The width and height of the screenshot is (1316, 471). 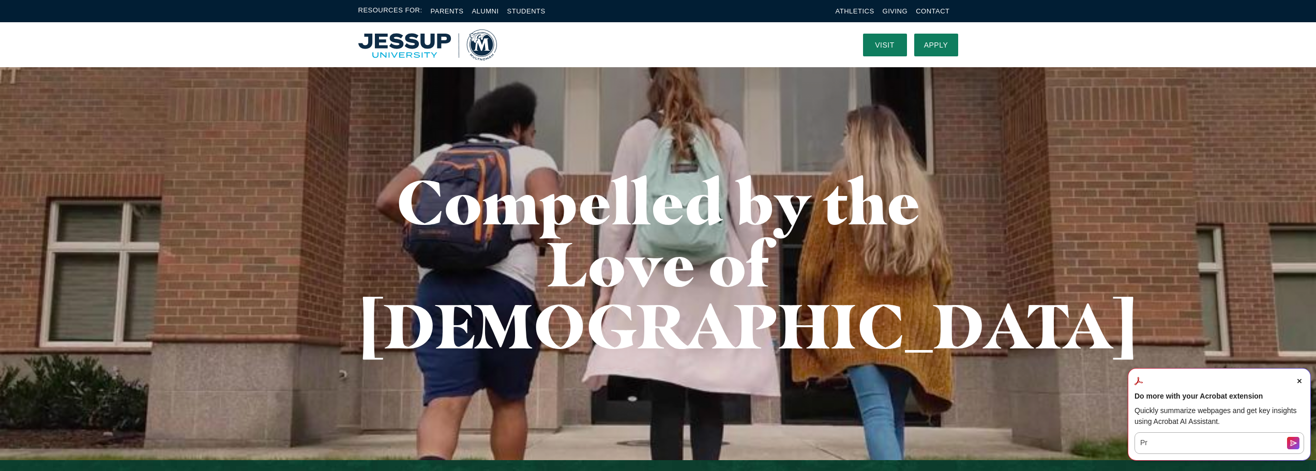 I want to click on a: Students, so click(x=526, y=11).